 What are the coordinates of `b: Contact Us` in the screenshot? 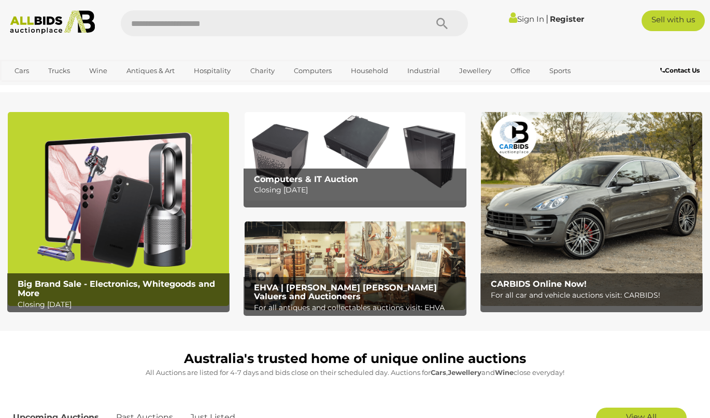 It's located at (680, 70).